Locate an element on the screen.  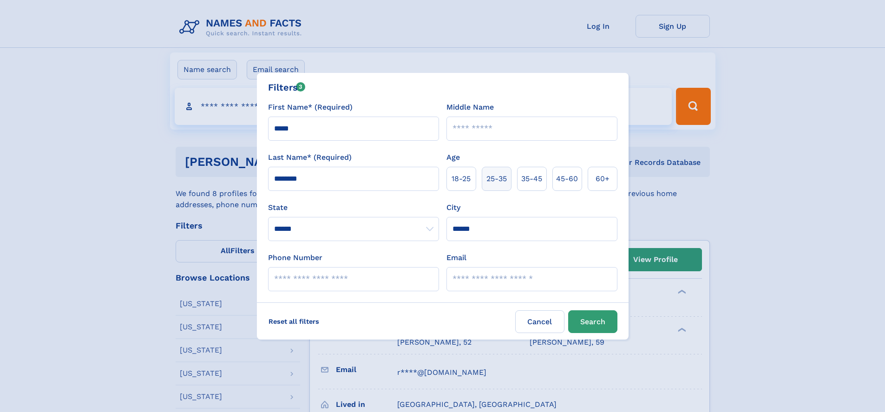
label: Middle Name is located at coordinates (470, 107).